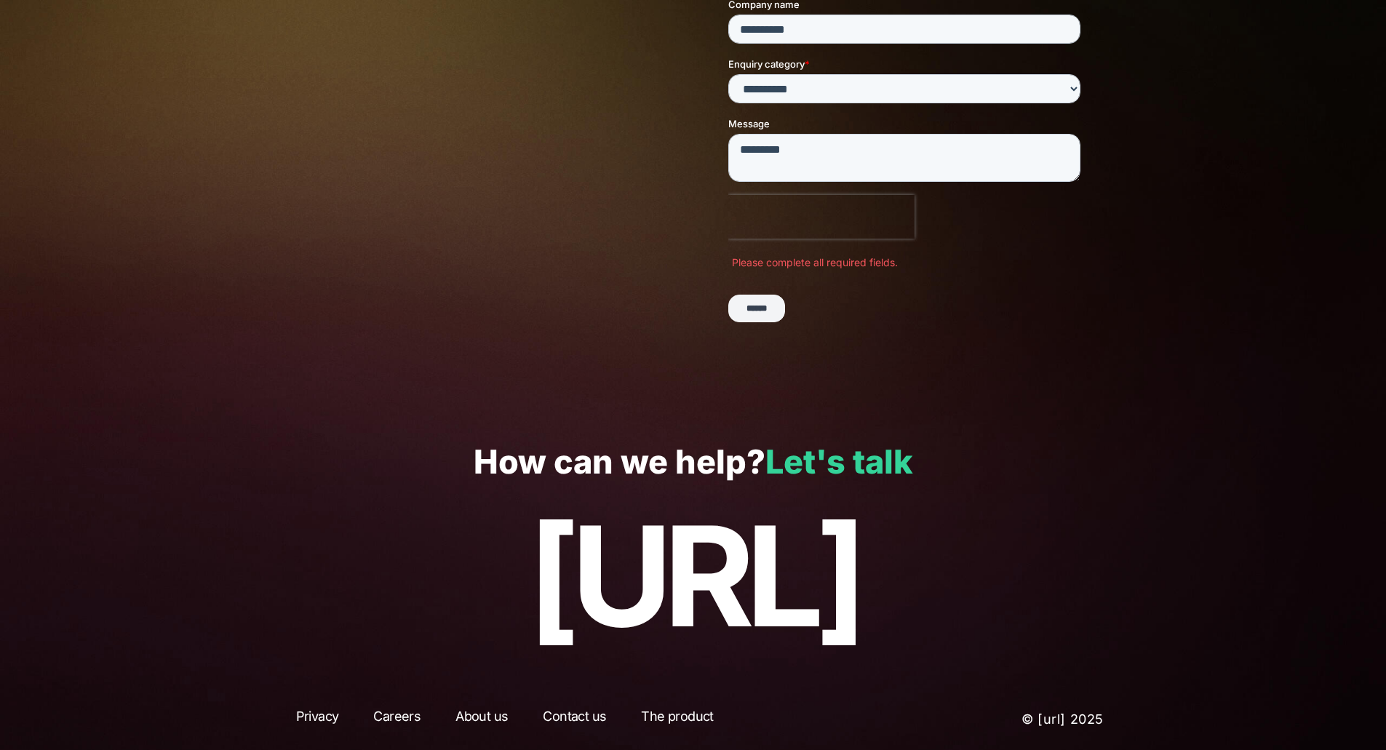  Describe the element at coordinates (839, 461) in the screenshot. I see `a: Let's talk` at that location.